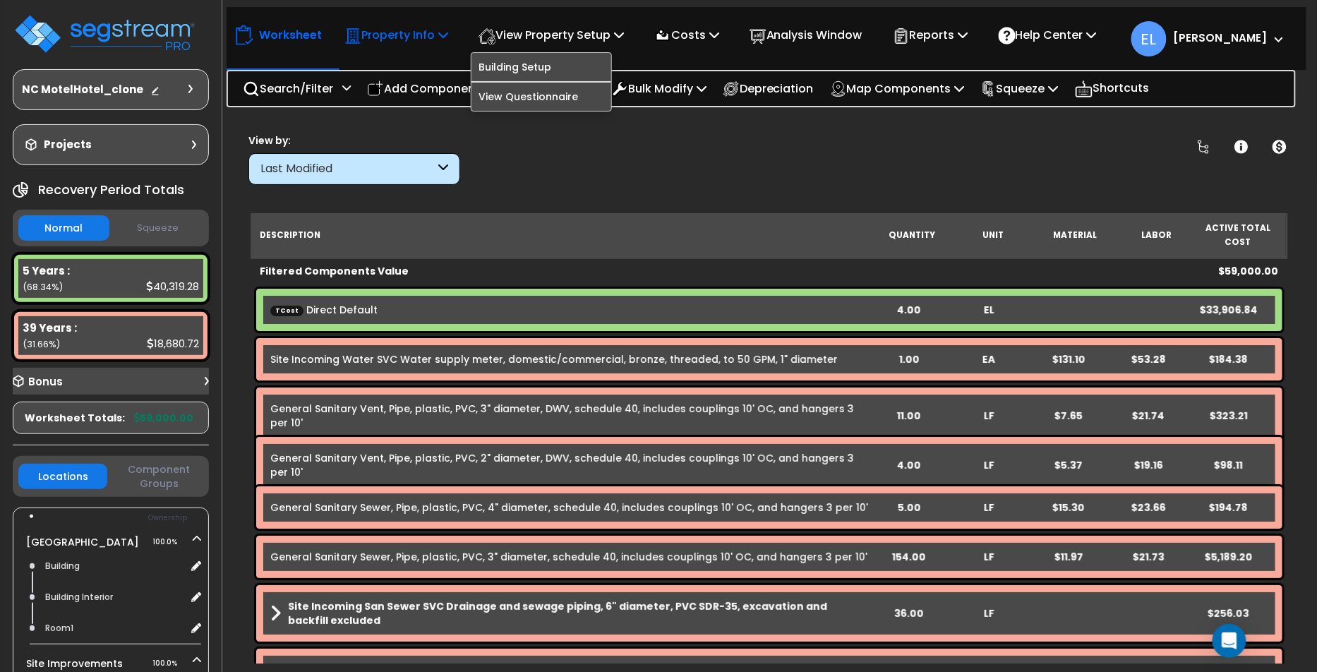 This screenshot has width=1317, height=672. I want to click on button: Component Groups, so click(159, 477).